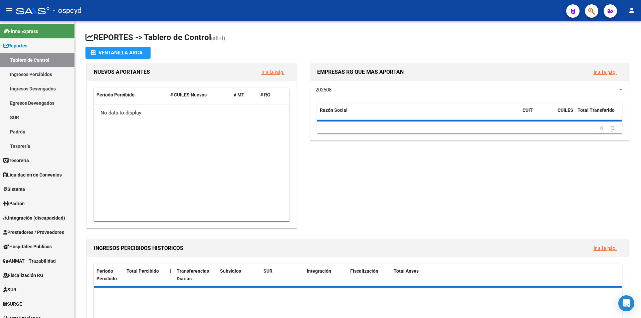  What do you see at coordinates (15, 46) in the screenshot?
I see `span: Reportes` at bounding box center [15, 46].